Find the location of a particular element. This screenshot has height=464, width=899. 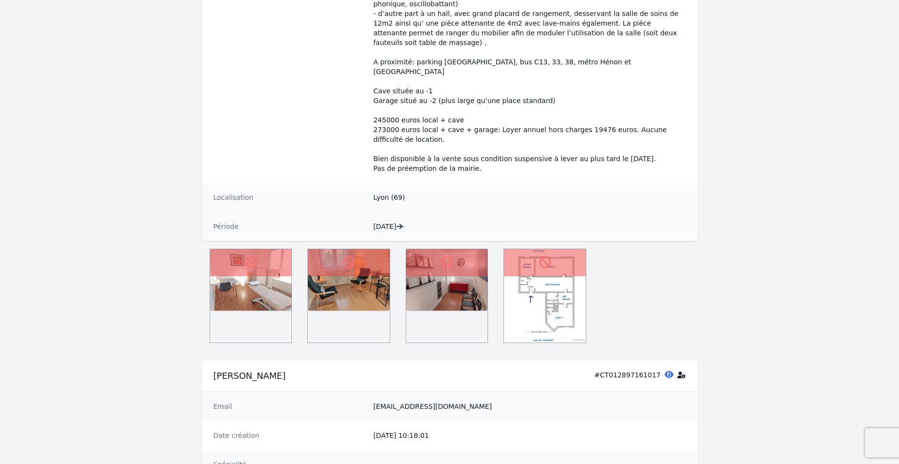

dt: Email is located at coordinates (289, 407).